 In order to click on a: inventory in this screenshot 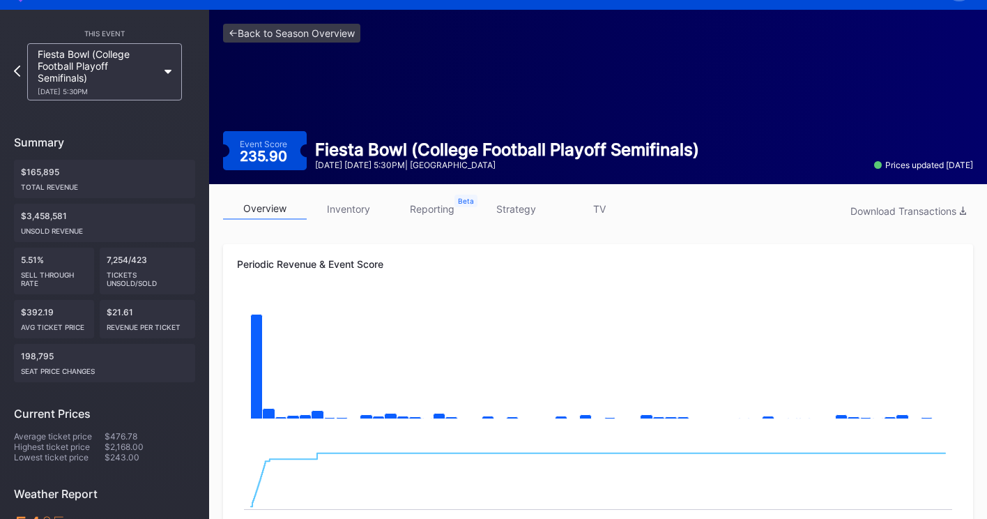, I will do `click(349, 208)`.